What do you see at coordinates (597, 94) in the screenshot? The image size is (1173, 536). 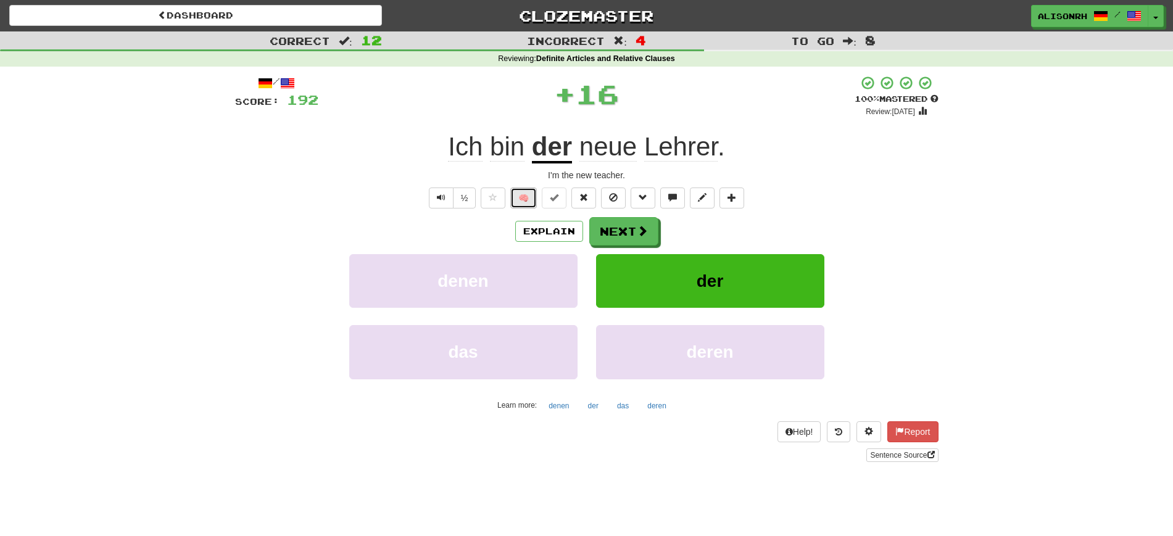 I see `span: 16` at bounding box center [597, 94].